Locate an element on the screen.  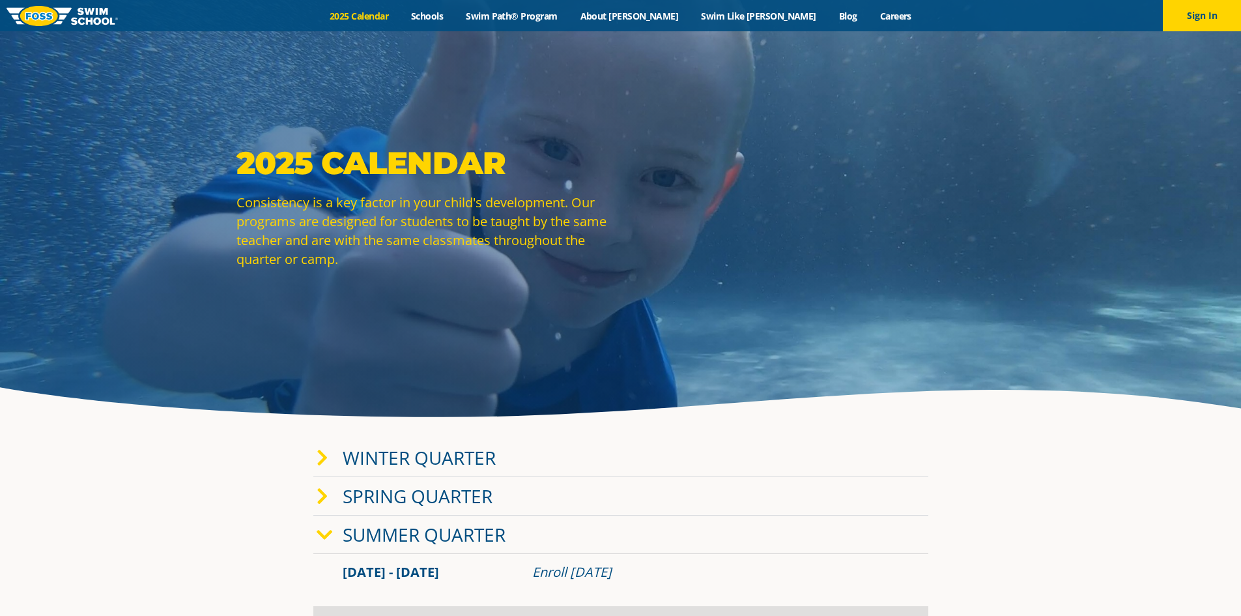
a: Swim Path® Program is located at coordinates (511, 16).